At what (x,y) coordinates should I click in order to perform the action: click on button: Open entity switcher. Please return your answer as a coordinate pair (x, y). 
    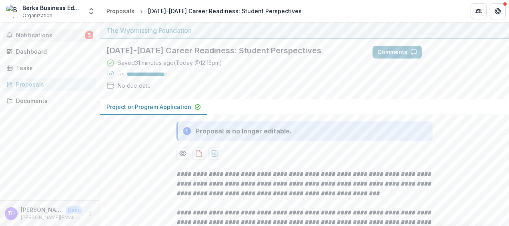
    Looking at the image, I should click on (91, 11).